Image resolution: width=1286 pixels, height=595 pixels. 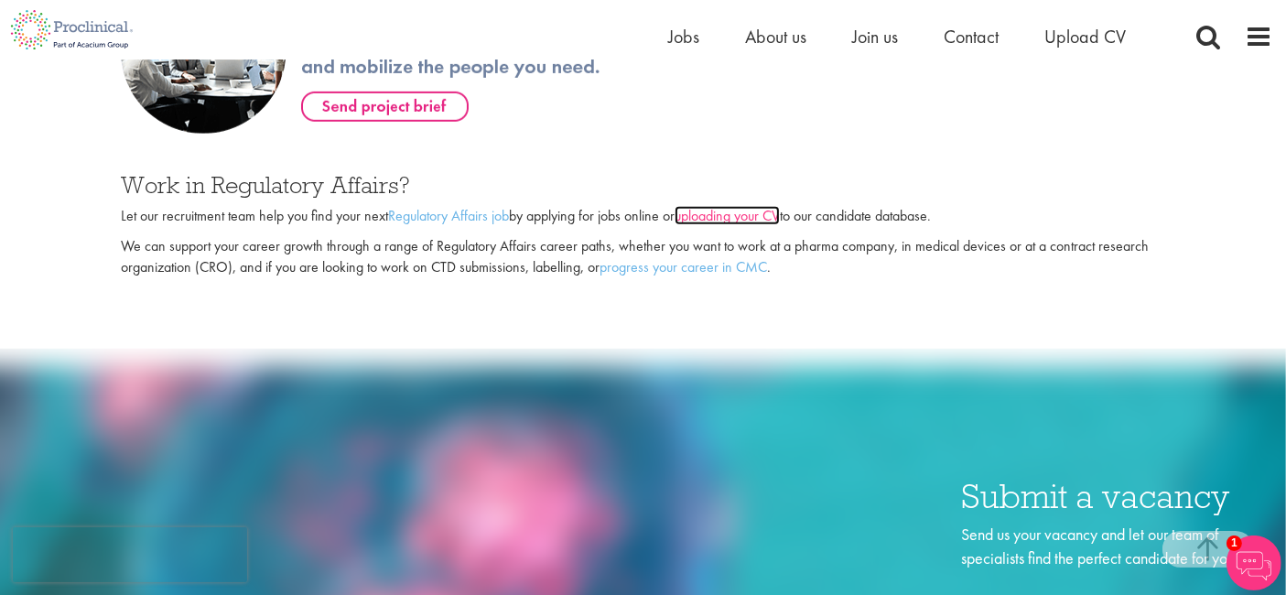 What do you see at coordinates (775, 37) in the screenshot?
I see `span: About us` at bounding box center [775, 37].